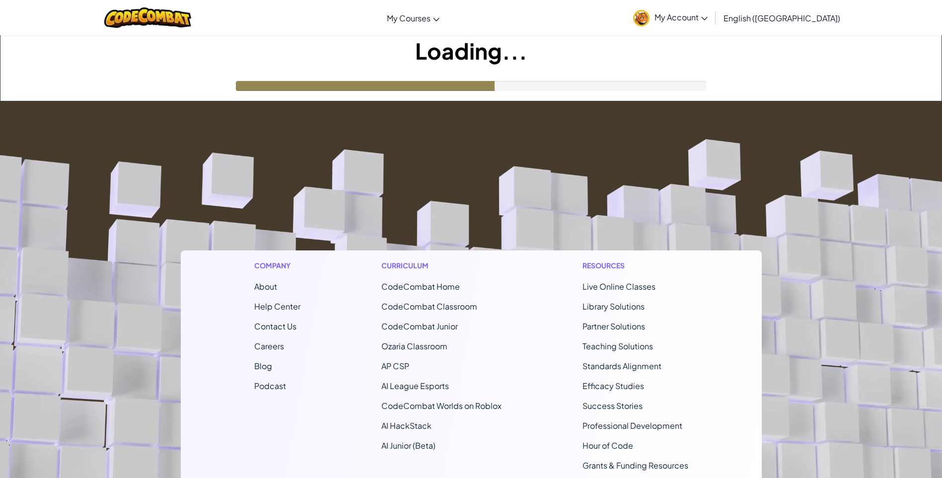 This screenshot has height=478, width=942. What do you see at coordinates (441, 265) in the screenshot?
I see `h1: Curriculum` at bounding box center [441, 265].